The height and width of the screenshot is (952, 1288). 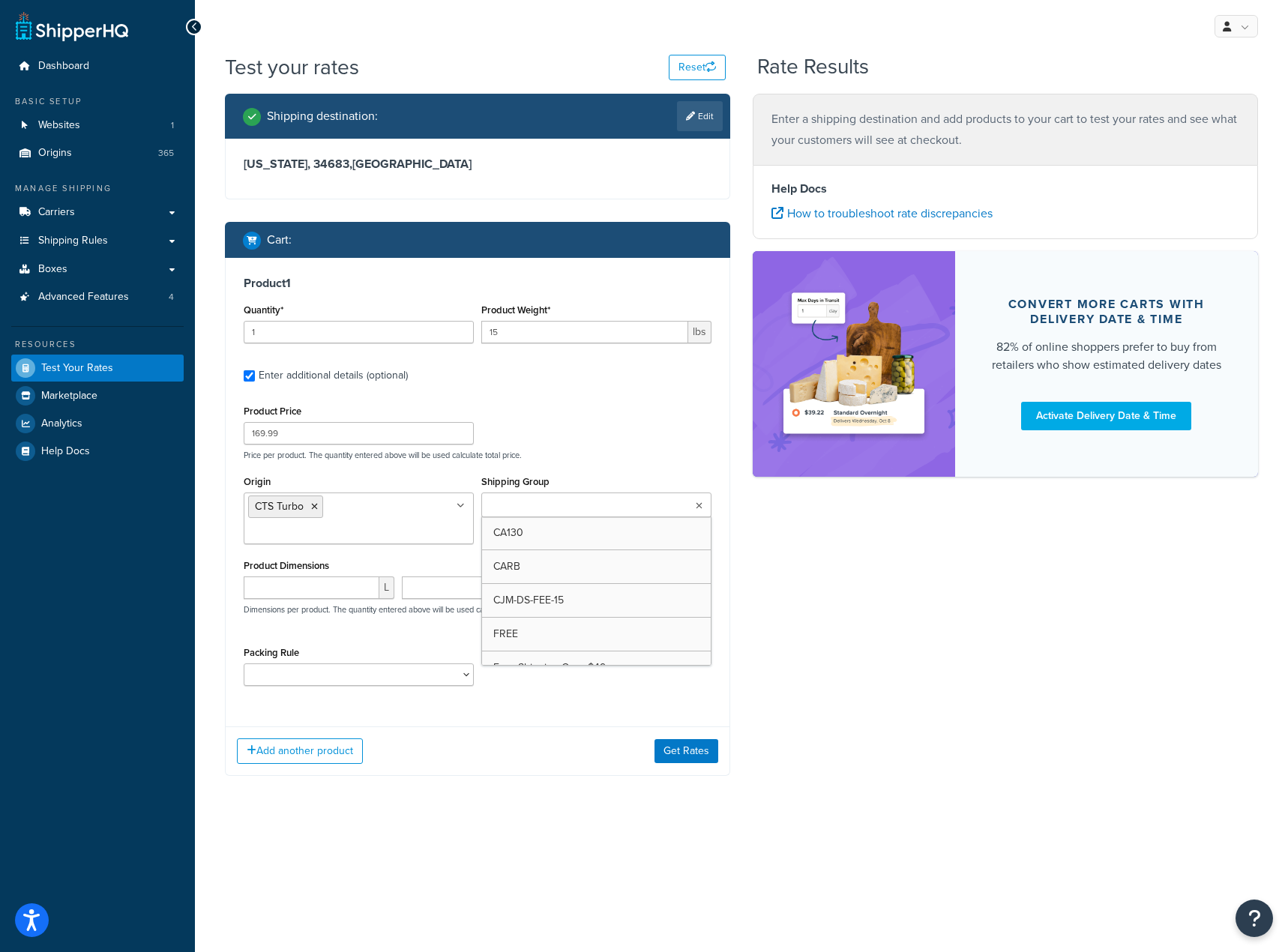 What do you see at coordinates (97, 296) in the screenshot?
I see `li: Advanced Features` at bounding box center [97, 296].